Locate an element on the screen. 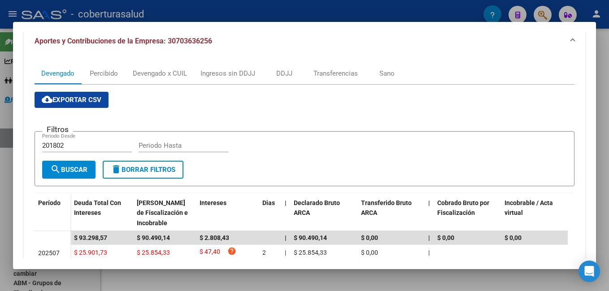  span: Intereses is located at coordinates (213, 203).